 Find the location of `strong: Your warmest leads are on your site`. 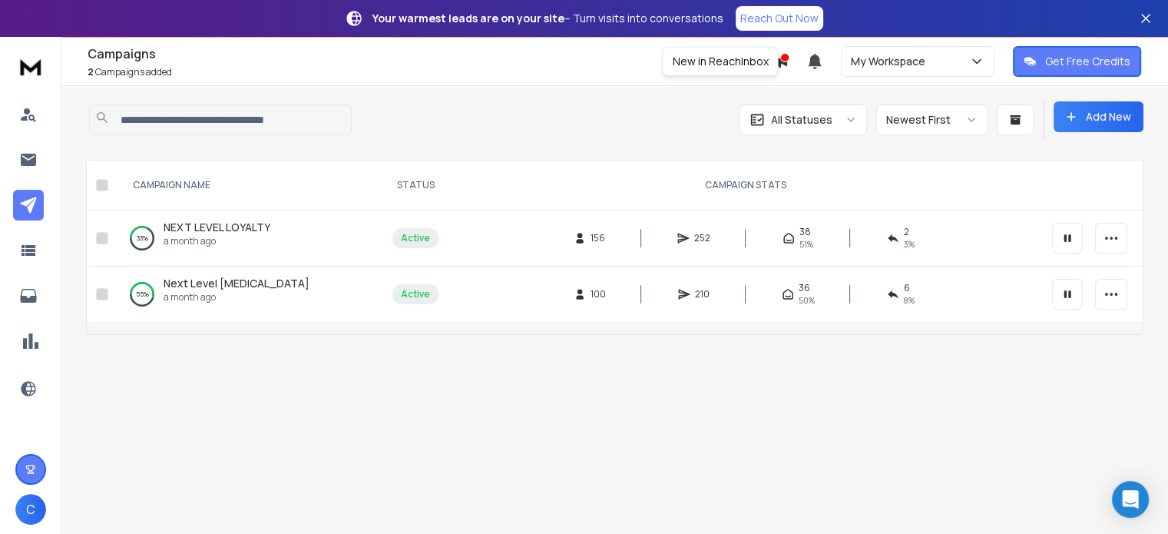

strong: Your warmest leads are on your site is located at coordinates (468, 18).